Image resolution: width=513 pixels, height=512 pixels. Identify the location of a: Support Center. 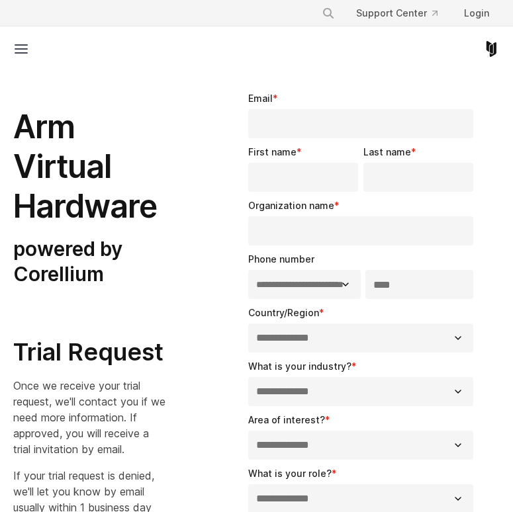
(396, 13).